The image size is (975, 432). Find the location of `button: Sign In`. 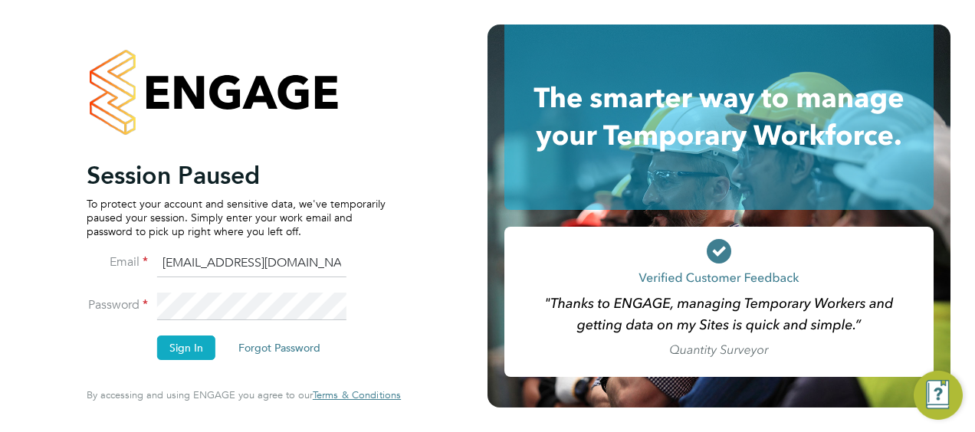

button: Sign In is located at coordinates (186, 348).